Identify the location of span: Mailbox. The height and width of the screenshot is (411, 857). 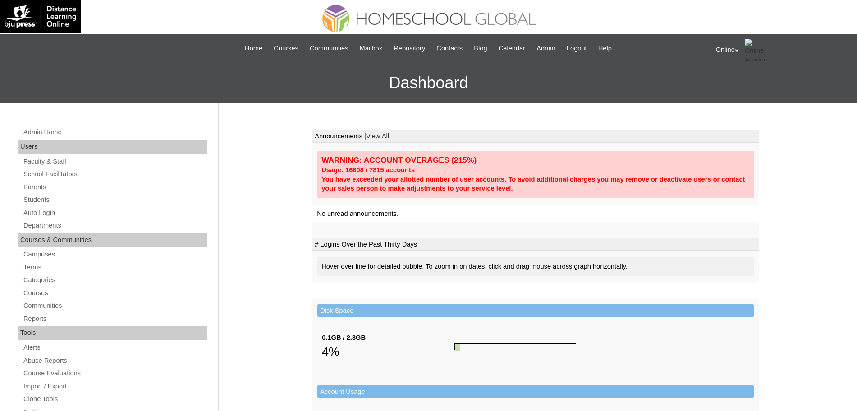
(371, 48).